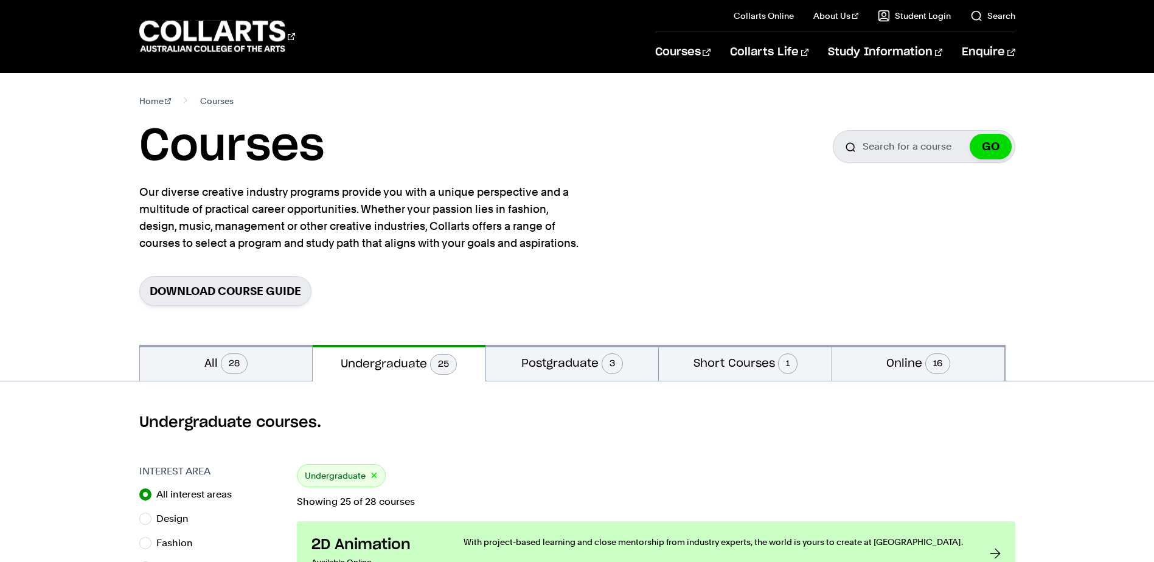 The image size is (1154, 562). Describe the element at coordinates (788, 364) in the screenshot. I see `span: 1` at that location.